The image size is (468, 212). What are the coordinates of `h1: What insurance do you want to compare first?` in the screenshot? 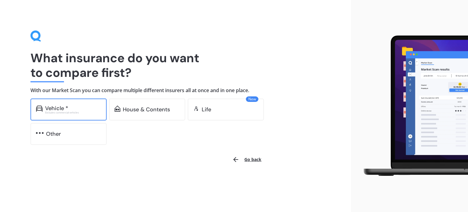 It's located at (176, 65).